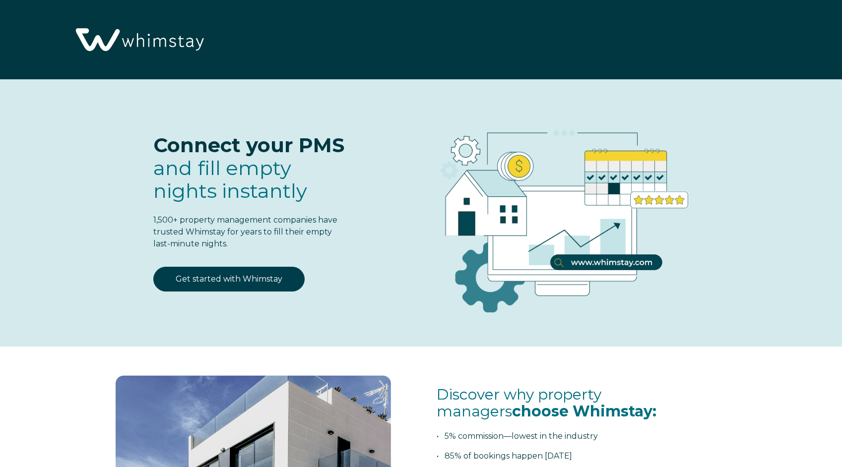 The width and height of the screenshot is (842, 467). What do you see at coordinates (546, 403) in the screenshot?
I see `span: Discover why property managers` at bounding box center [546, 403].